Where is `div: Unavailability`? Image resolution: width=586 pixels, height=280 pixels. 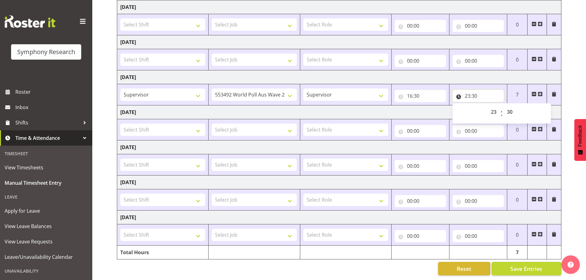 div: Unavailability is located at coordinates (46, 271).